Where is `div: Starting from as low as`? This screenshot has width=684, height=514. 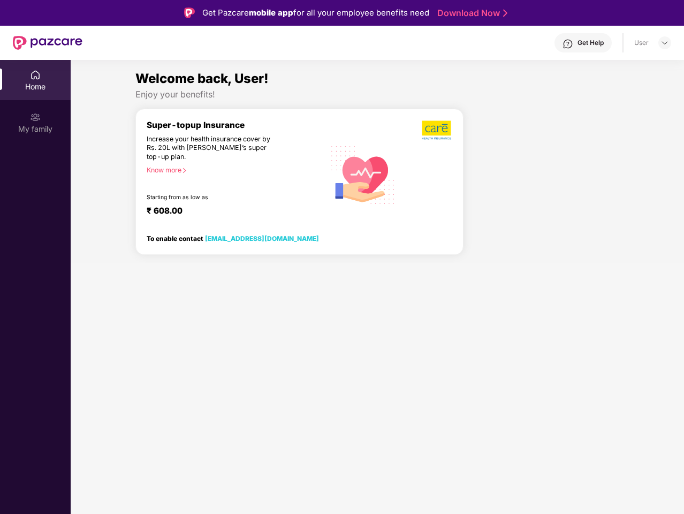 div: Starting from as low as is located at coordinates (213, 197).